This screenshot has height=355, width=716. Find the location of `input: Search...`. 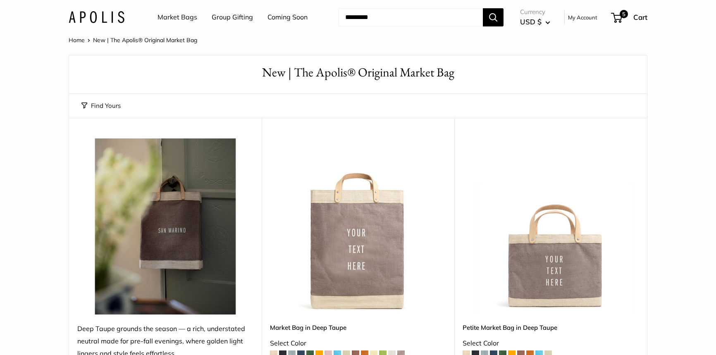

input: Search... is located at coordinates (410, 17).